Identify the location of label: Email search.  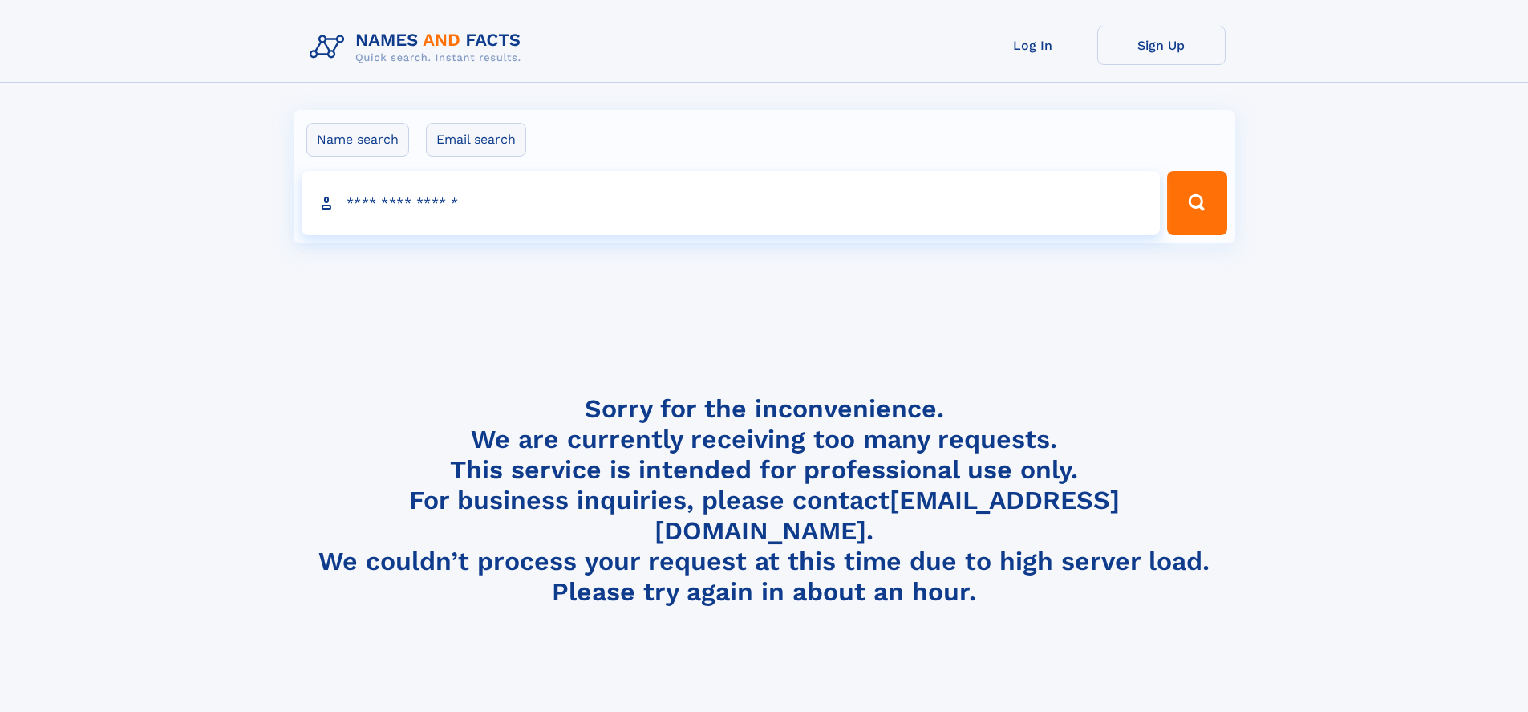
(476, 140).